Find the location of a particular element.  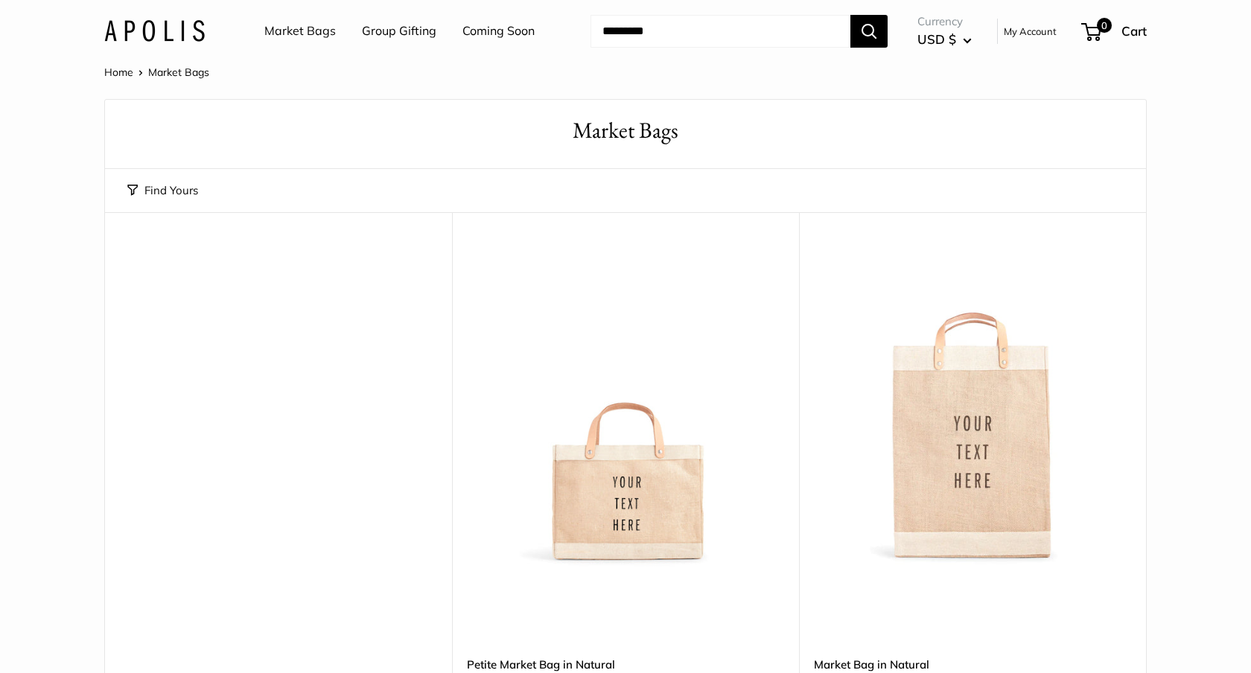

a: Market Bag in NaturalMarket Bag in Natural is located at coordinates (973, 408).